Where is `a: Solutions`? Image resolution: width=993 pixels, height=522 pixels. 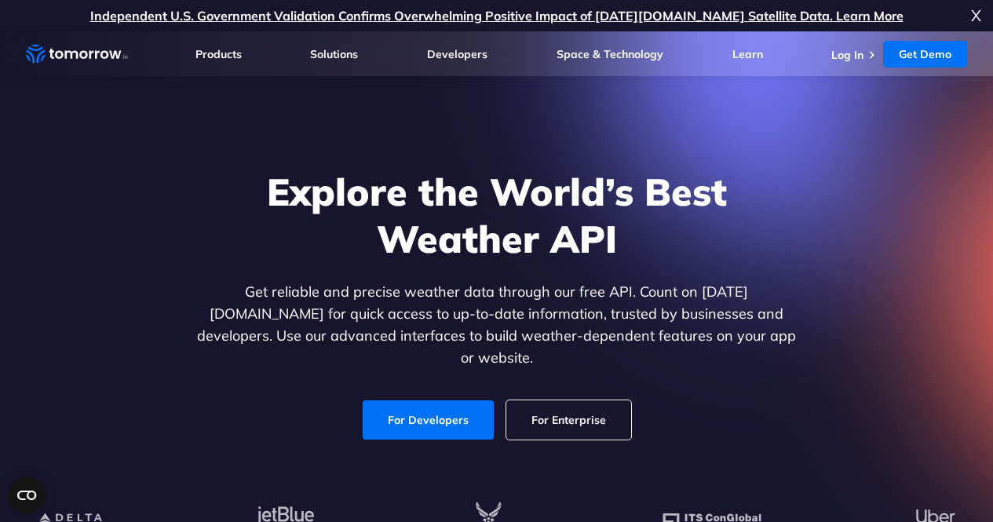 a: Solutions is located at coordinates (334, 54).